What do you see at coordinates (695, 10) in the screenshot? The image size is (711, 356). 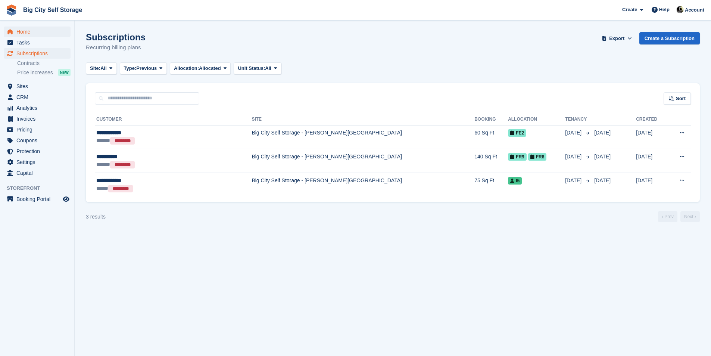 I see `span: Account` at bounding box center [695, 10].